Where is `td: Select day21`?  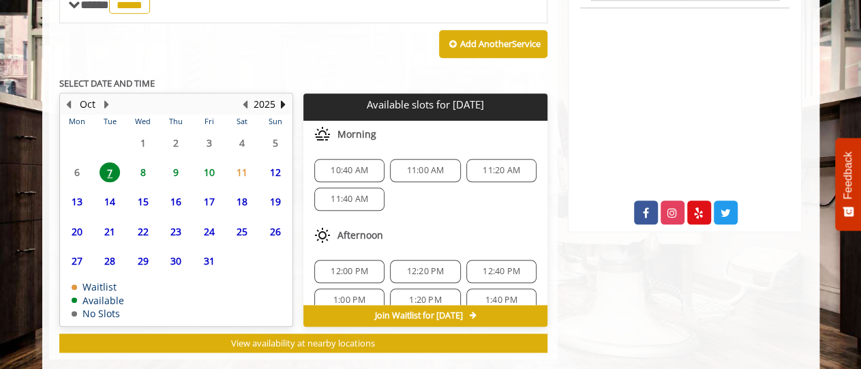 td: Select day21 is located at coordinates (110, 230).